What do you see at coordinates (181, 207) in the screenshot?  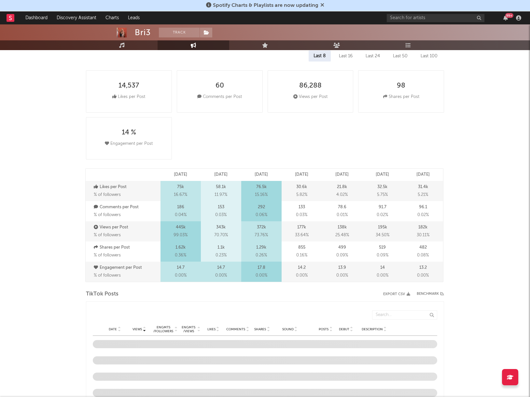 I see `p: 186` at bounding box center [181, 207].